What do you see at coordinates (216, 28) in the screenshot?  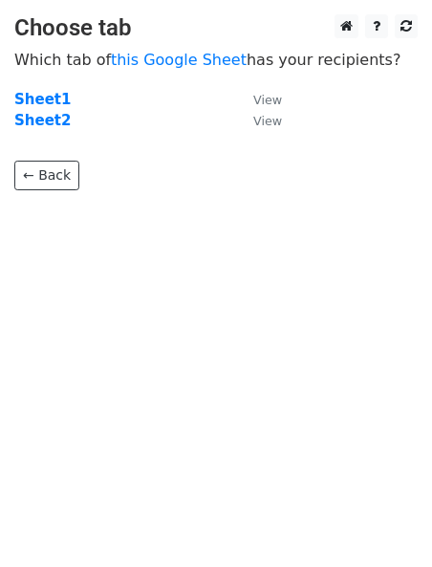 I see `h3: Choose tab` at bounding box center [216, 28].